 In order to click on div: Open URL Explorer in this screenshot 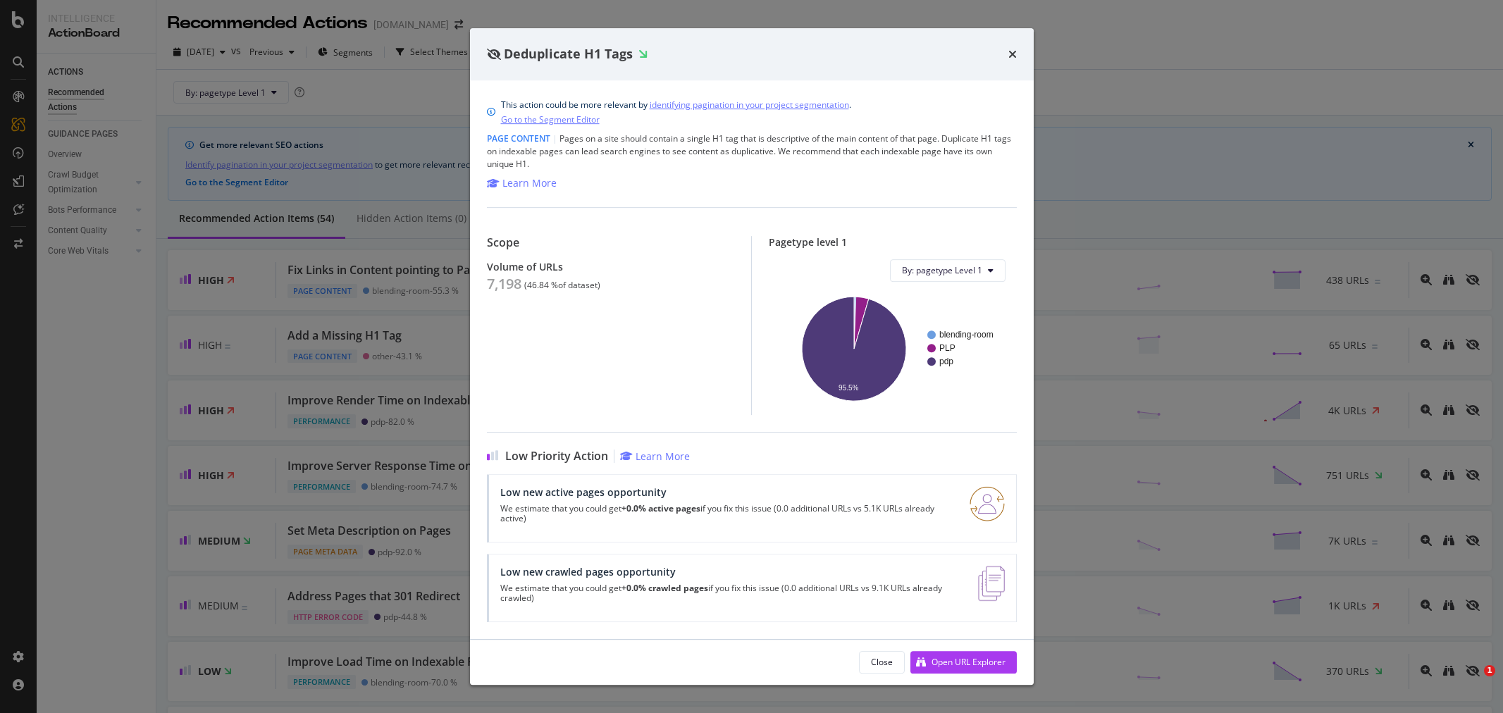, I will do `click(968, 662)`.